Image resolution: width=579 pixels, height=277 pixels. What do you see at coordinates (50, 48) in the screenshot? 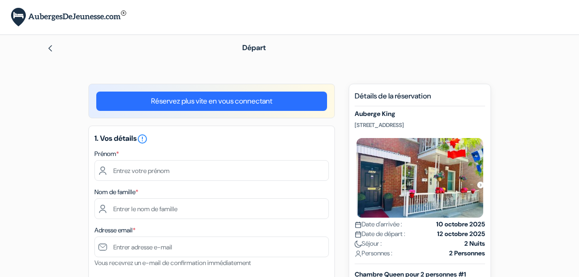
I see `img: left_arrow.svg` at bounding box center [50, 48].